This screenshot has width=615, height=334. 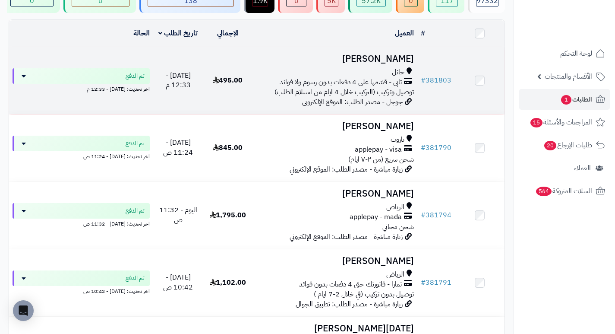 I want to click on a: العميل, so click(x=404, y=33).